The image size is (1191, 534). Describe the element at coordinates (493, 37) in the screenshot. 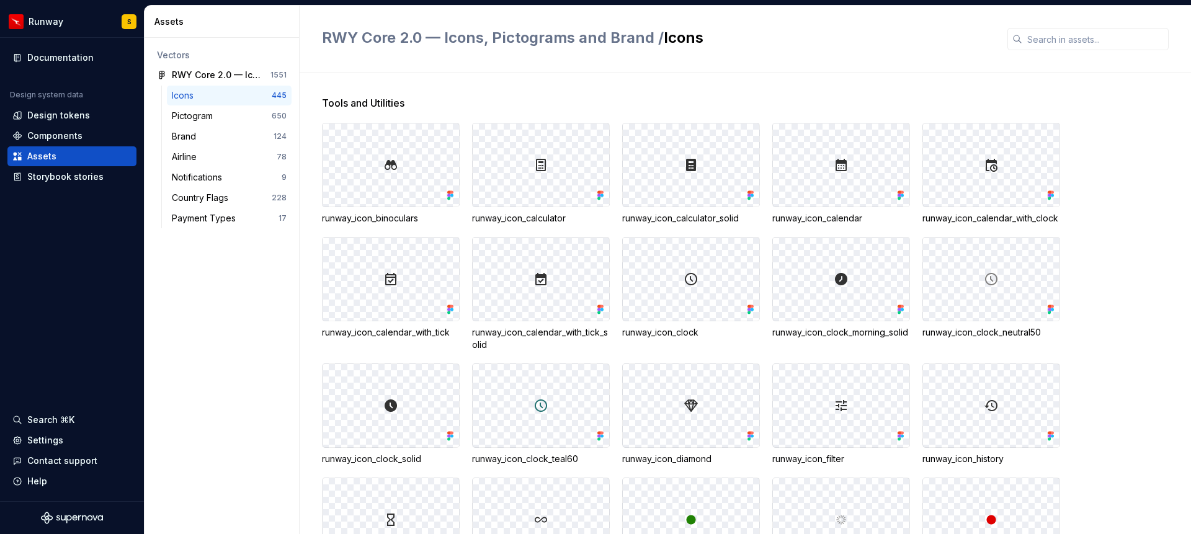

I see `span: RWY Core 2.0 — Icons, Pictograms and Brand /` at that location.